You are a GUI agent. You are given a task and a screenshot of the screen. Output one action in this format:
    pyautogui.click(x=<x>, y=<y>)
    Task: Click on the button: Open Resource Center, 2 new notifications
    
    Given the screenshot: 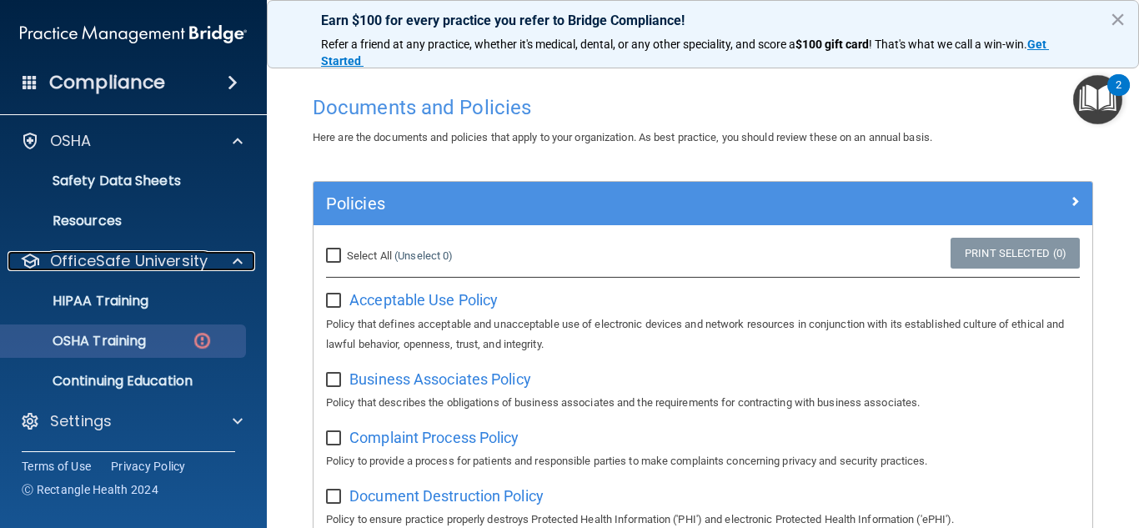 What is the action you would take?
    pyautogui.click(x=1097, y=99)
    